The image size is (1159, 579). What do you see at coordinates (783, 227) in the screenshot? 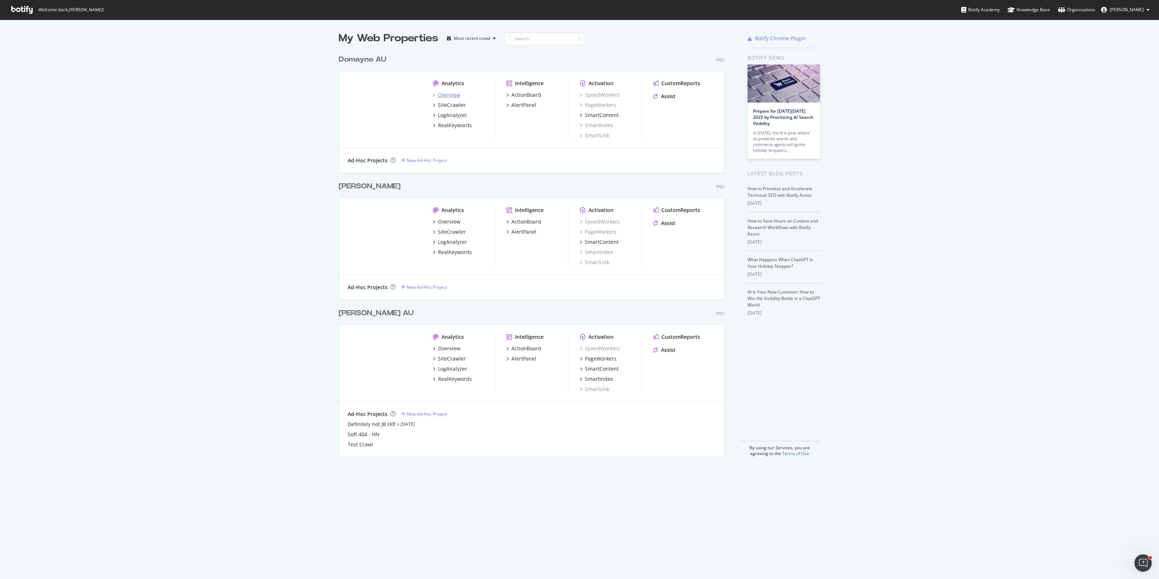
I see `a: How to Save Hours on Content and Research Workflows with Botify Assist` at bounding box center [783, 227].